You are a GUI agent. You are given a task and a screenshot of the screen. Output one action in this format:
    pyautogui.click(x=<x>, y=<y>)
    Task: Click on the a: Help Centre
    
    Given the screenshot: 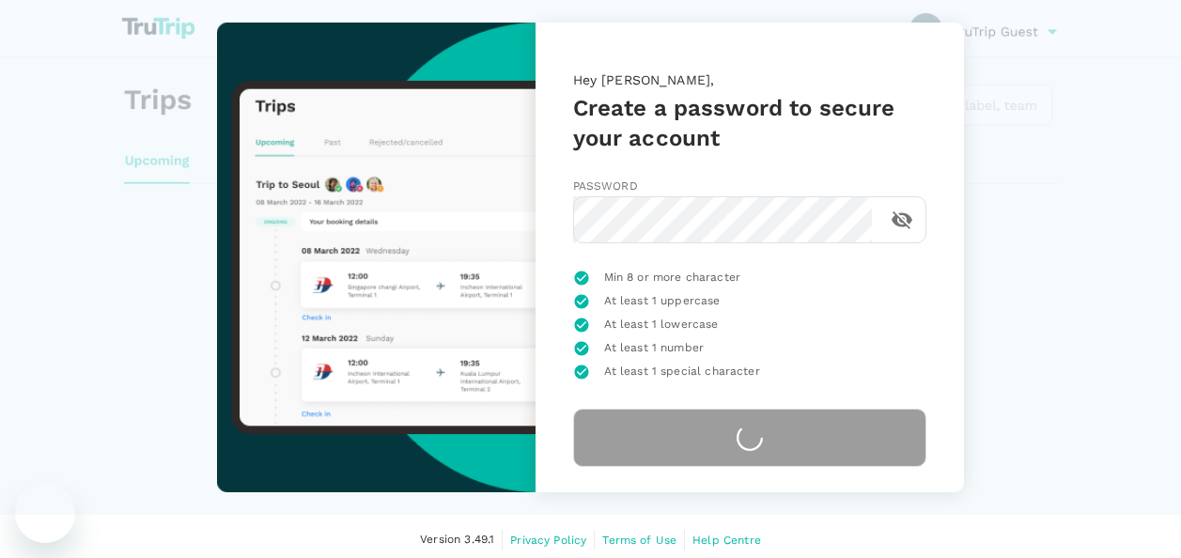 What is the action you would take?
    pyautogui.click(x=726, y=540)
    